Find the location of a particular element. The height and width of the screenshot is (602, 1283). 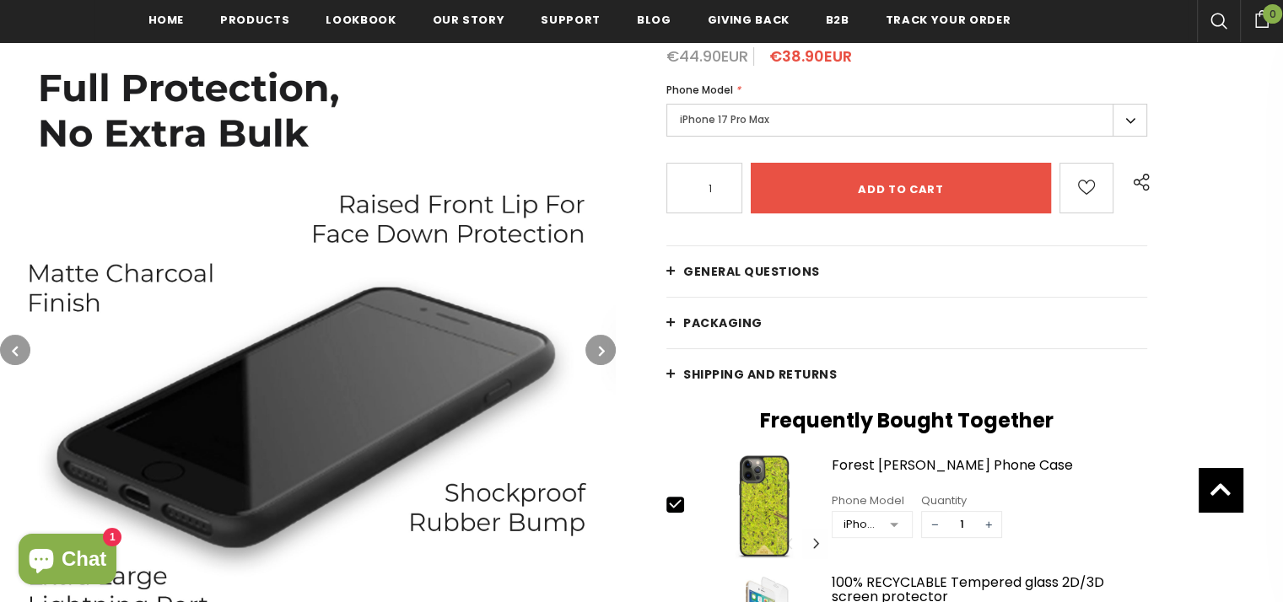

span: Giving back is located at coordinates (748, 19).